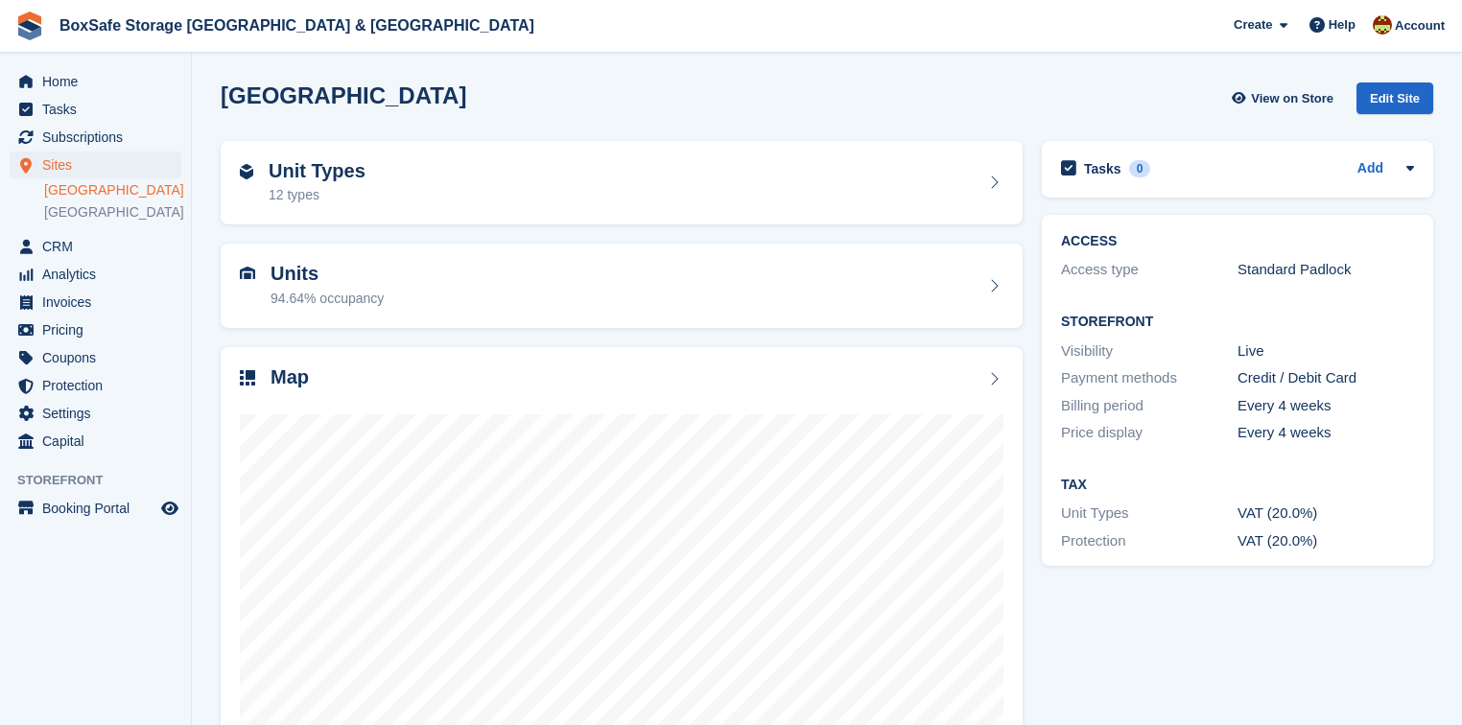  What do you see at coordinates (1395, 102) in the screenshot?
I see `a: Edit Site` at bounding box center [1395, 102].